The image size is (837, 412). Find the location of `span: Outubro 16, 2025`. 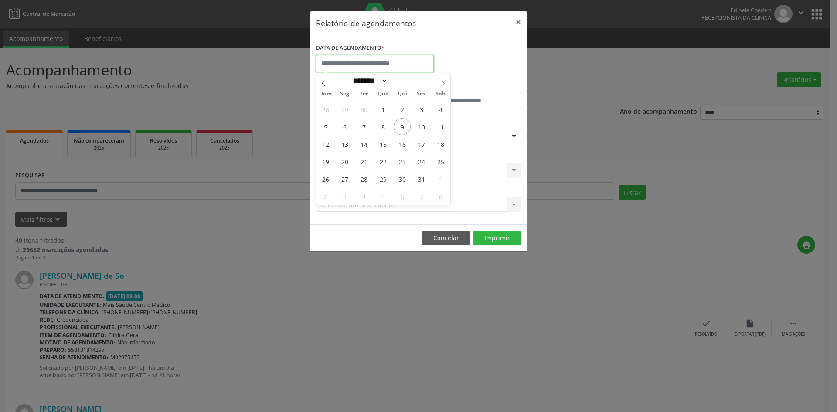

span: Outubro 16, 2025 is located at coordinates (402, 144).